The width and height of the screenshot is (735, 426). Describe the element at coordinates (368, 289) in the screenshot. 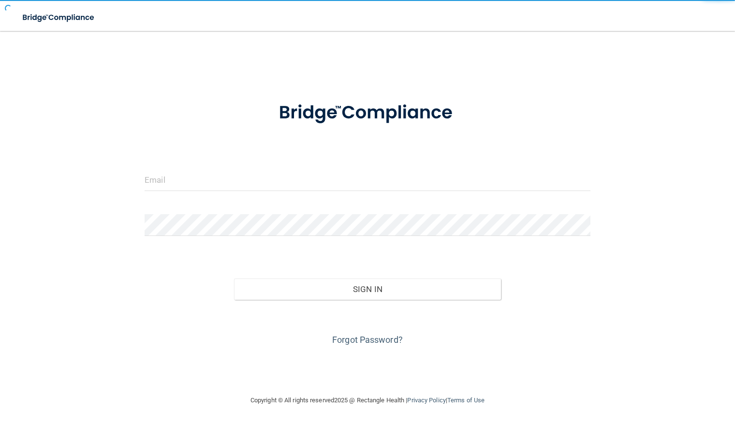

I see `button: Sign In` at that location.